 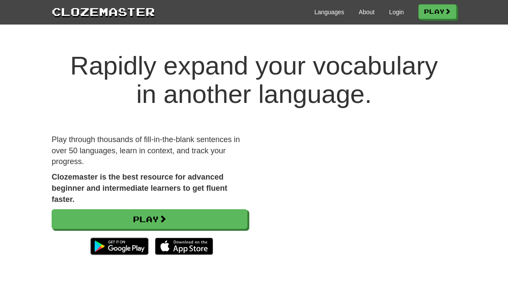 I want to click on a: Languages, so click(x=329, y=12).